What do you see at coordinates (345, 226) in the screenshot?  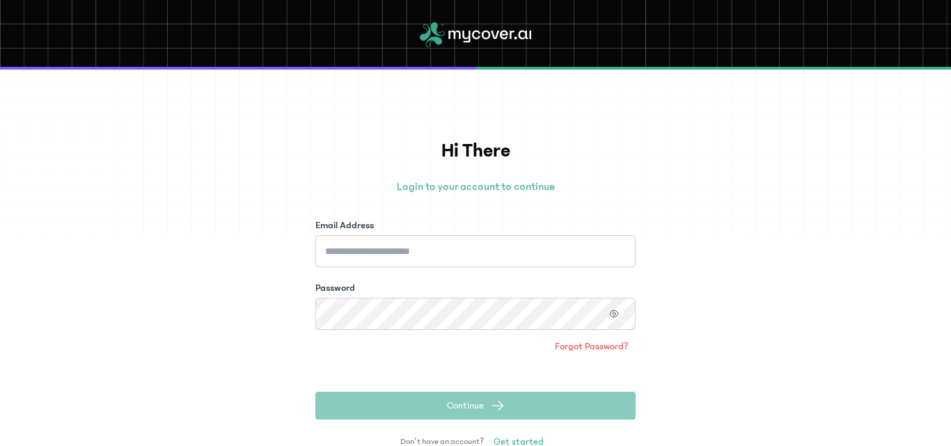 I see `label: Email Address` at bounding box center [345, 226].